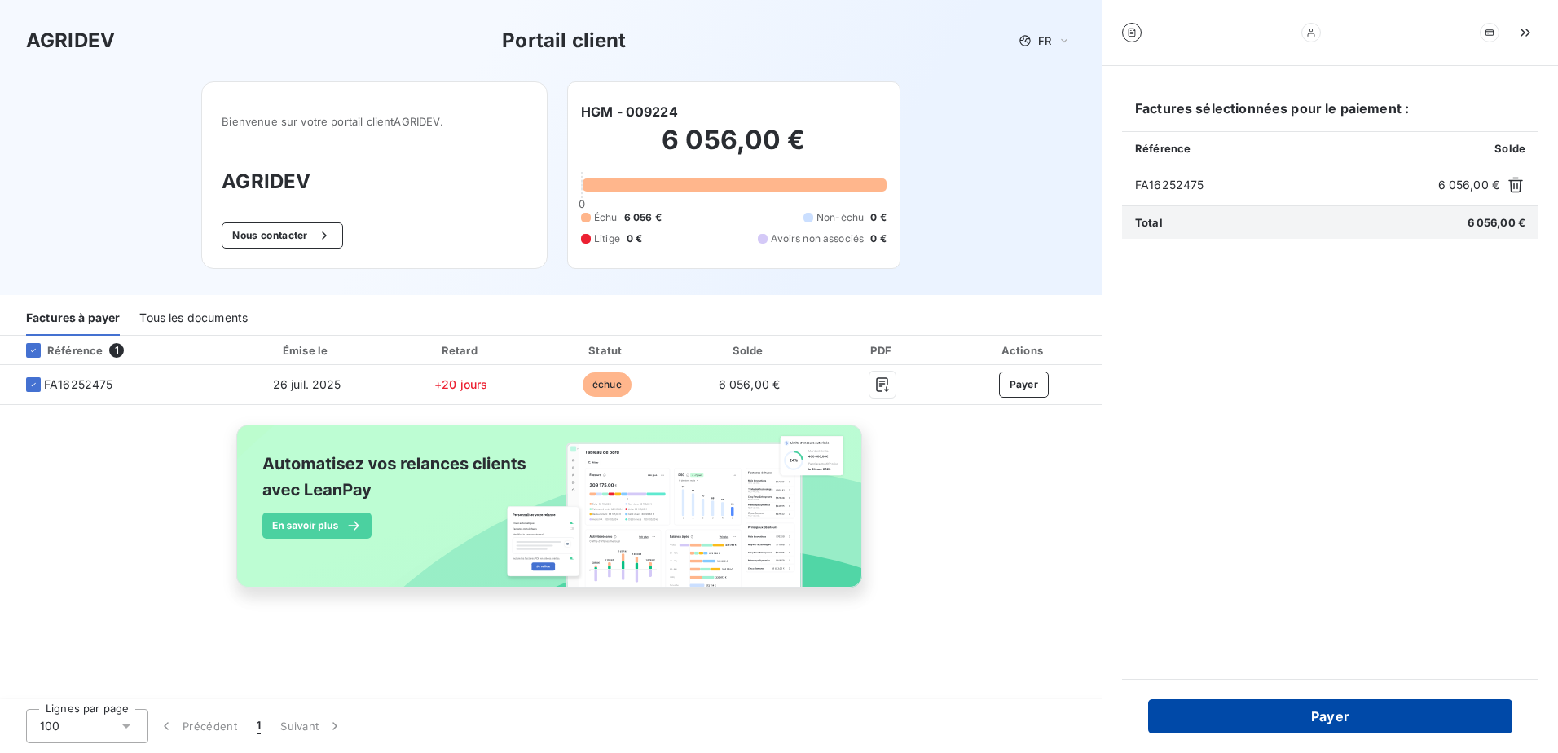 The height and width of the screenshot is (753, 1558). What do you see at coordinates (882, 350) in the screenshot?
I see `div: PDF` at bounding box center [882, 350].